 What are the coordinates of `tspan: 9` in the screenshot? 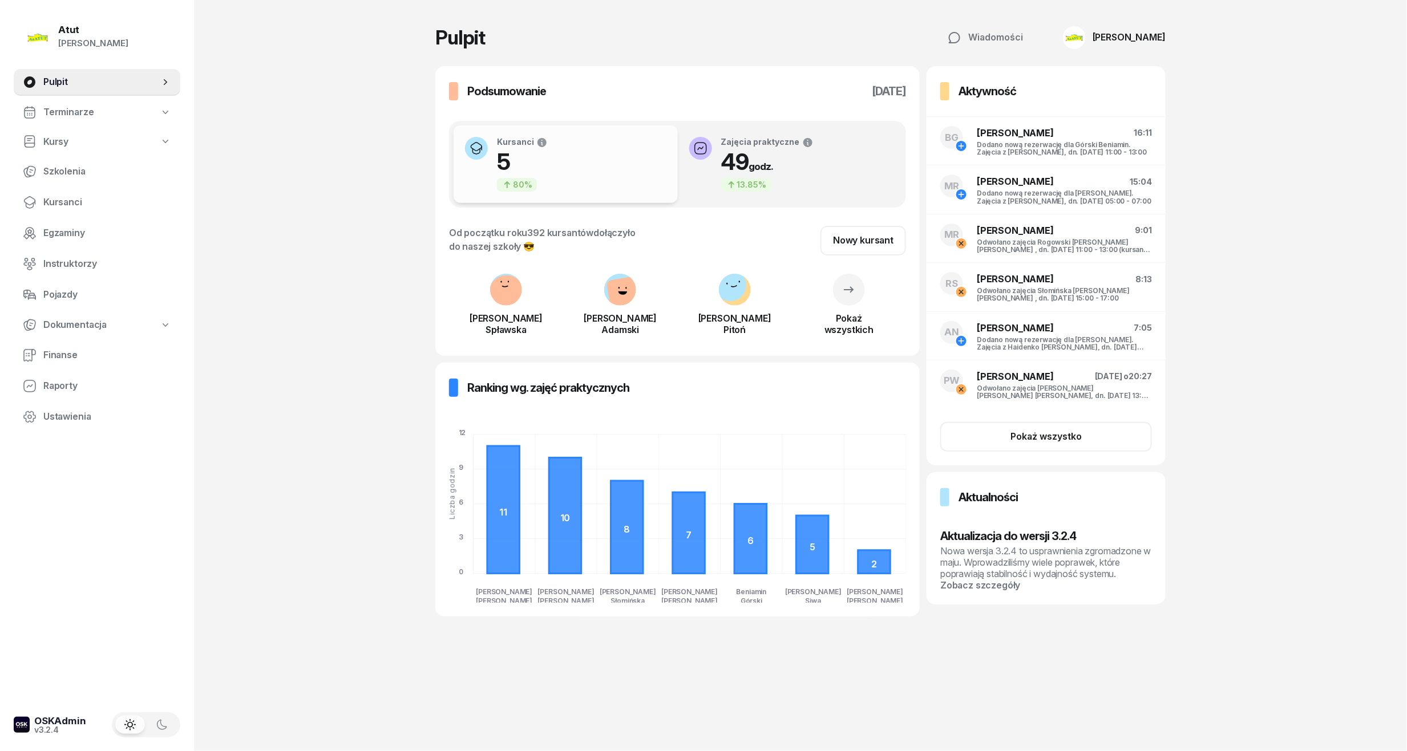 It's located at (461, 467).